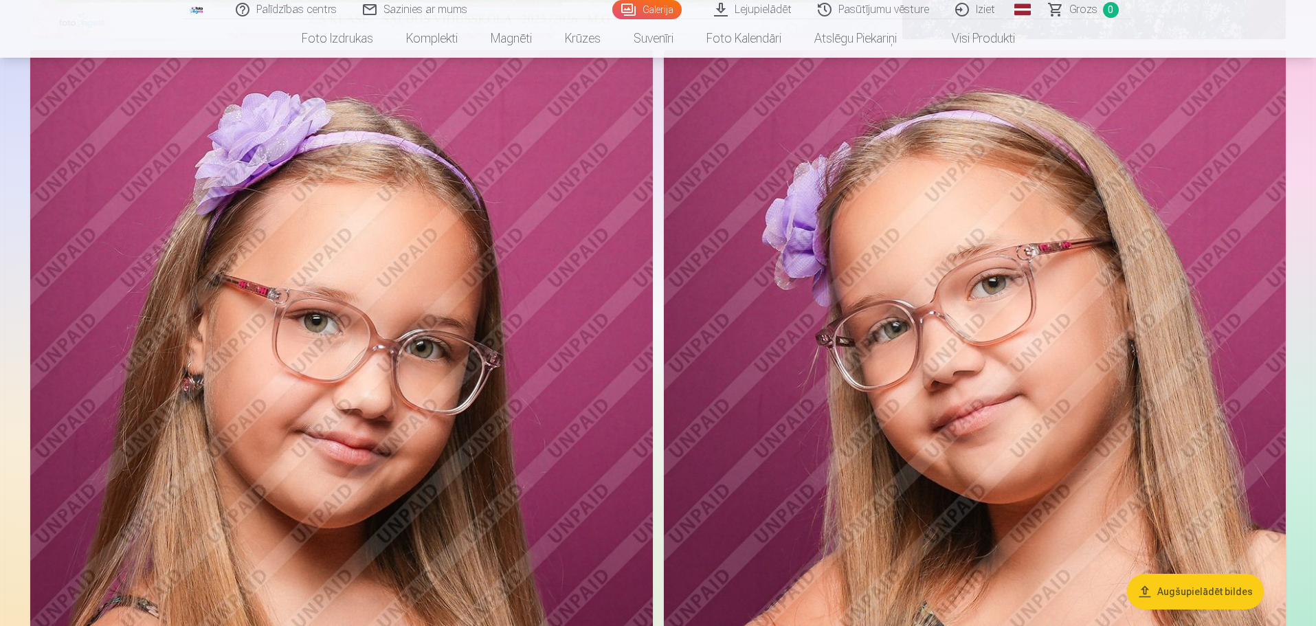  What do you see at coordinates (197, 10) in the screenshot?
I see `img: /fa1` at bounding box center [197, 10].